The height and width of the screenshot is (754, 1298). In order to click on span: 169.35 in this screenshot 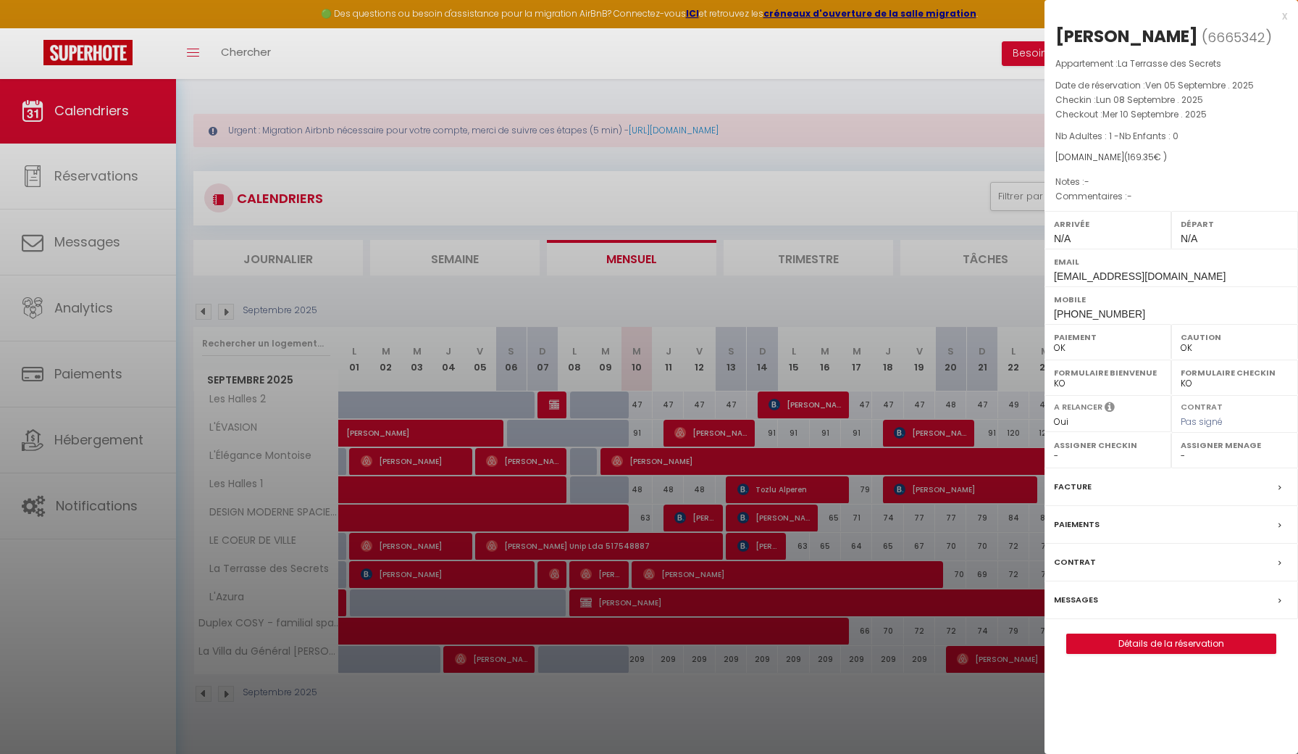, I will do `click(1141, 157)`.